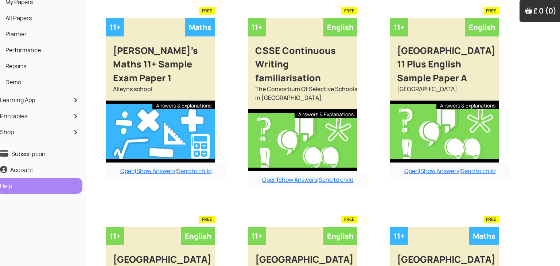 This screenshot has width=560, height=266. Describe the element at coordinates (529, 11) in the screenshot. I see `img: Your items in the shopping basket` at that location.